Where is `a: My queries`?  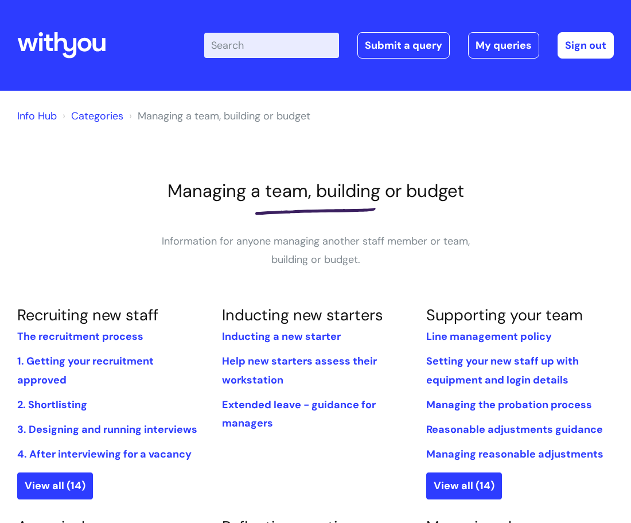 a: My queries is located at coordinates (504, 45).